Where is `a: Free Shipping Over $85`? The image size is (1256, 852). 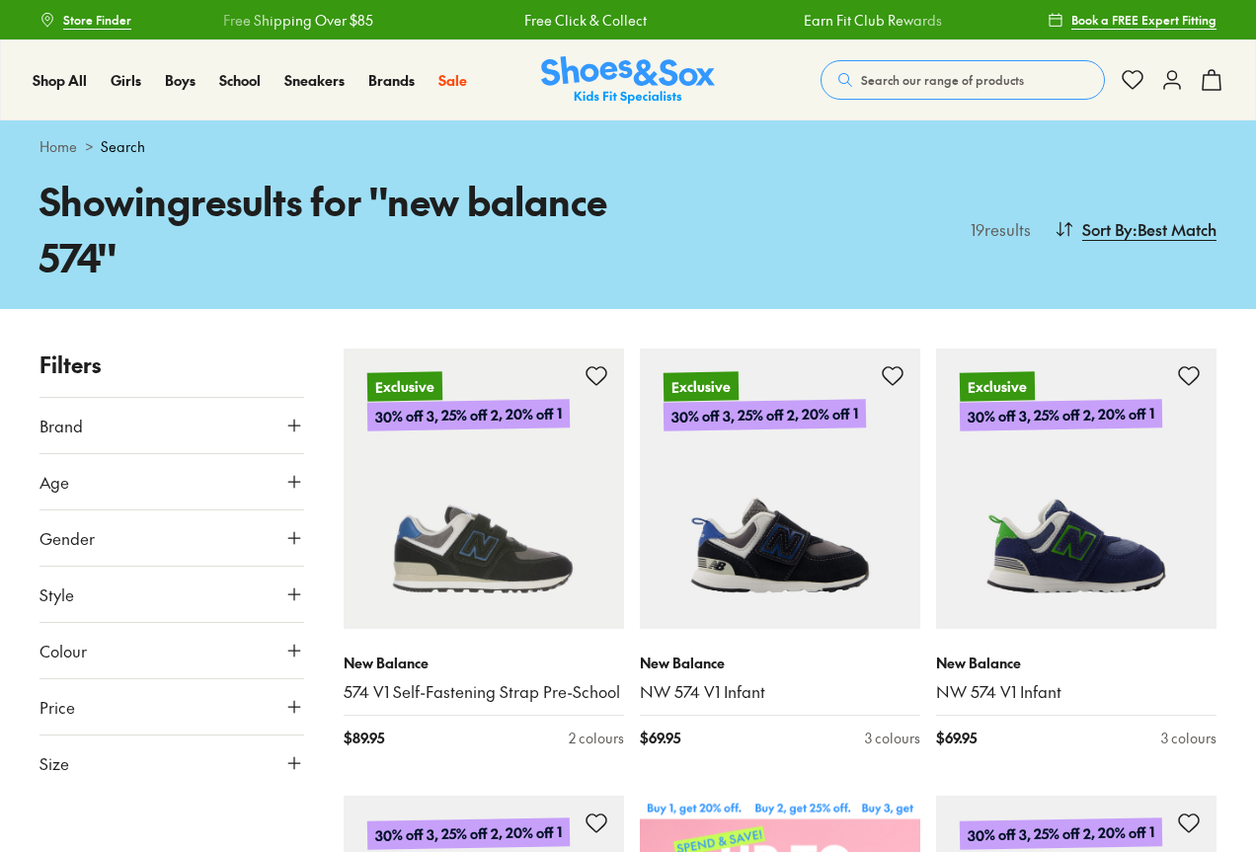
a: Free Shipping Over $85 is located at coordinates (298, 20).